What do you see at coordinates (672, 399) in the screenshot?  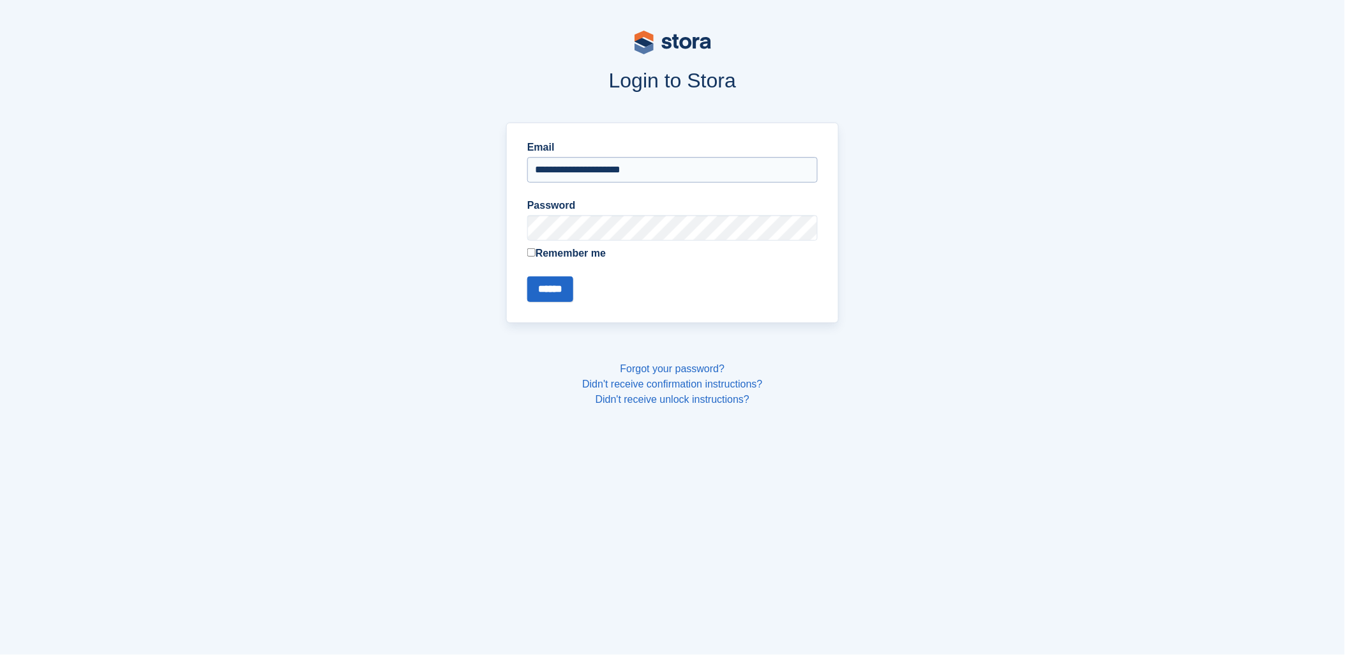 I see `a: Didn't receive unlock instructions?` at bounding box center [672, 399].